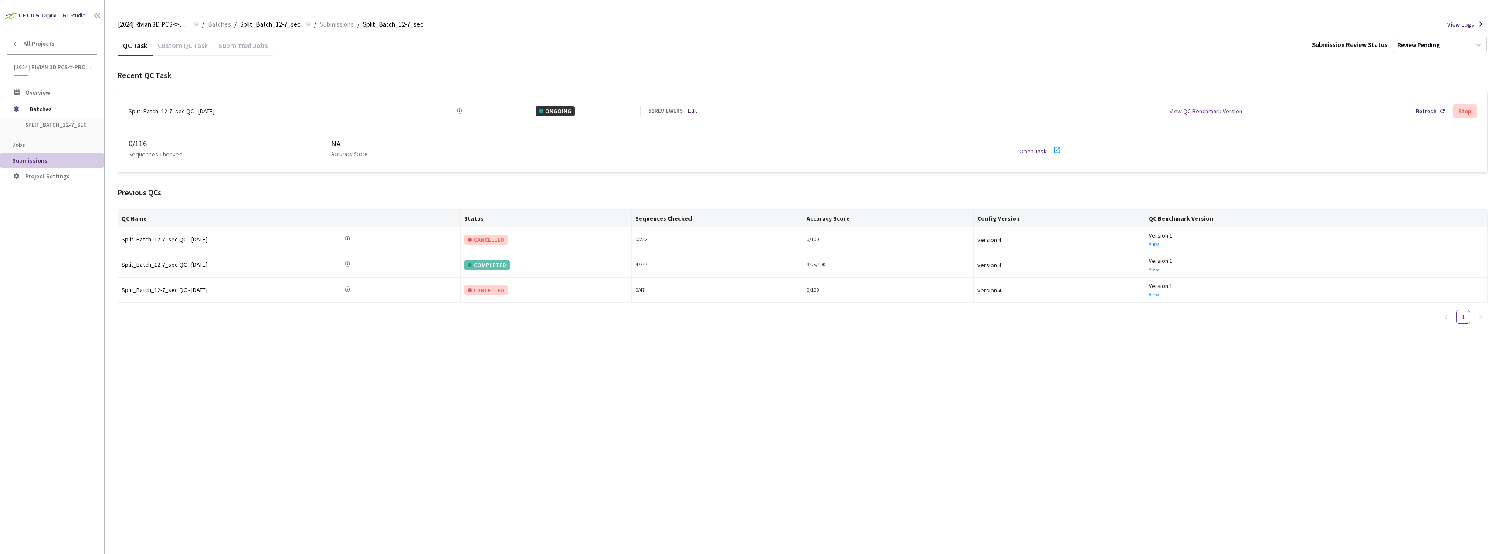 The height and width of the screenshot is (554, 1499). Describe the element at coordinates (223, 143) in the screenshot. I see `div: 0 / 116` at that location.